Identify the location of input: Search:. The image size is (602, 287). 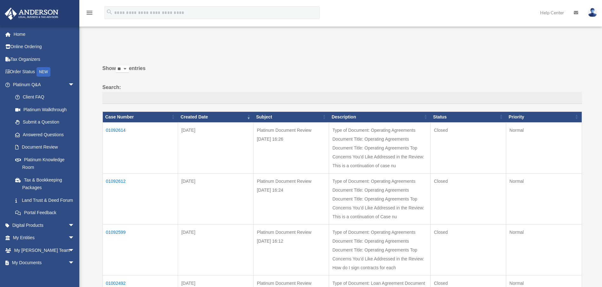
(342, 98).